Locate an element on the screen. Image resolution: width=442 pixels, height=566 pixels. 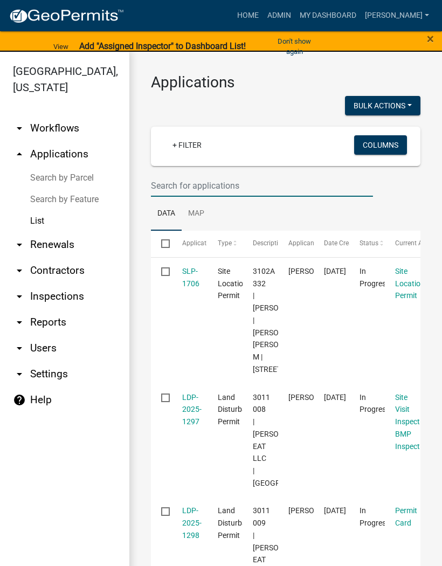
span: Type is located at coordinates (225, 243).